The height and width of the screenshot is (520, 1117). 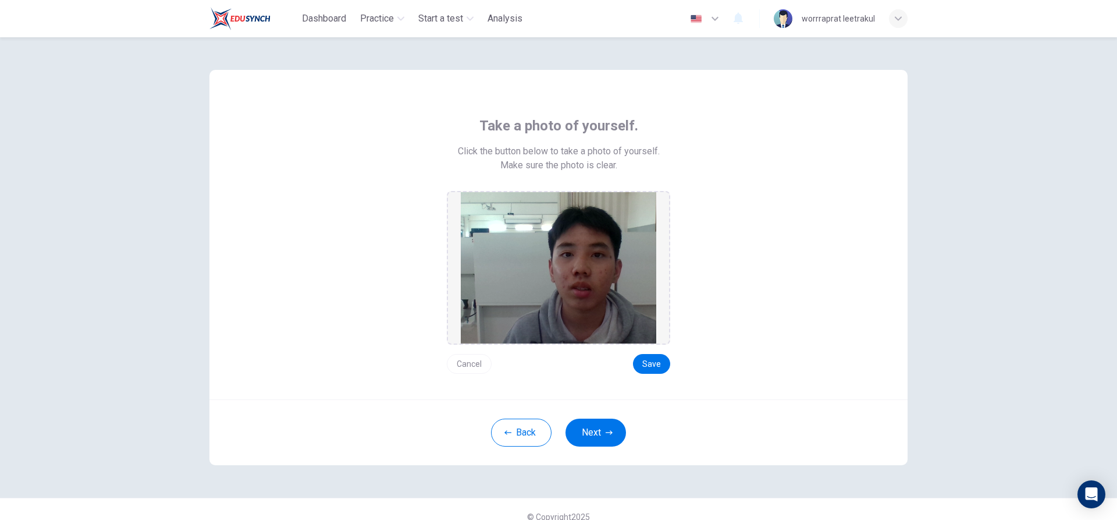 I want to click on span: Start a test, so click(x=441, y=19).